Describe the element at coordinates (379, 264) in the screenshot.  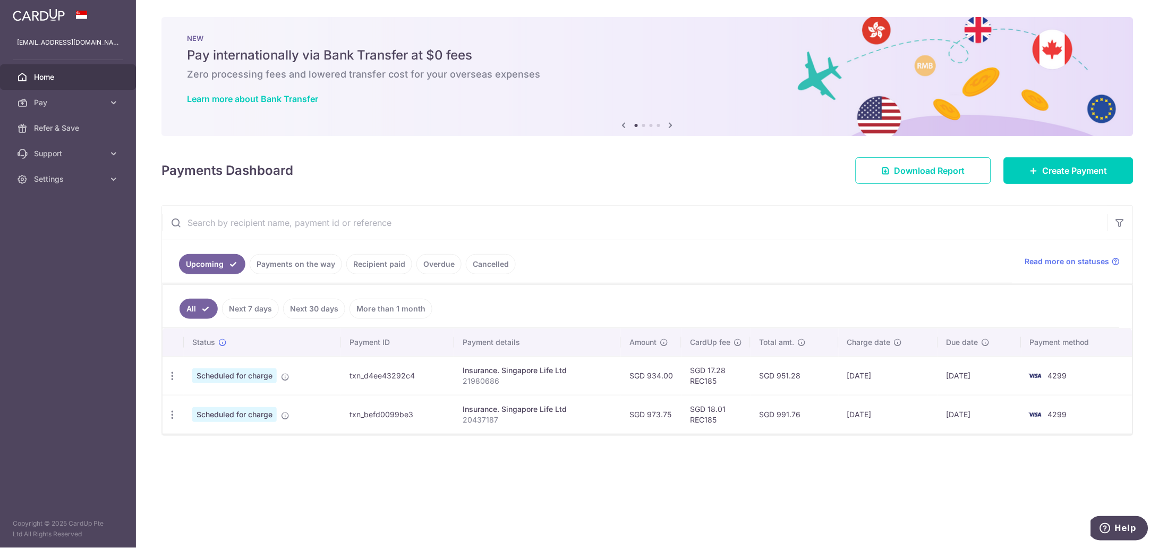
I see `a: Recipient paid` at that location.